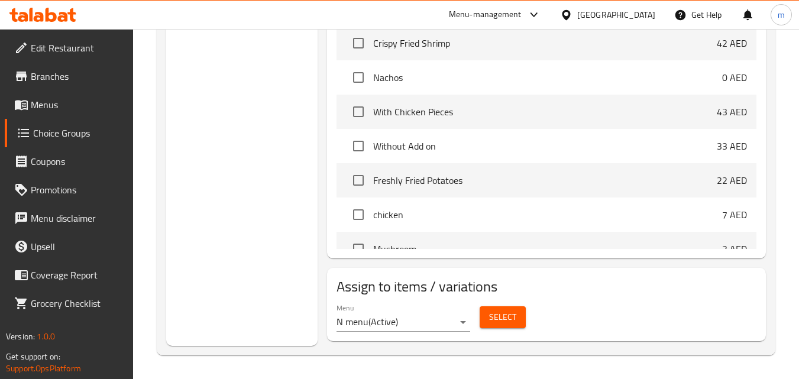 The height and width of the screenshot is (379, 799). What do you see at coordinates (781, 15) in the screenshot?
I see `span: m` at bounding box center [781, 15].